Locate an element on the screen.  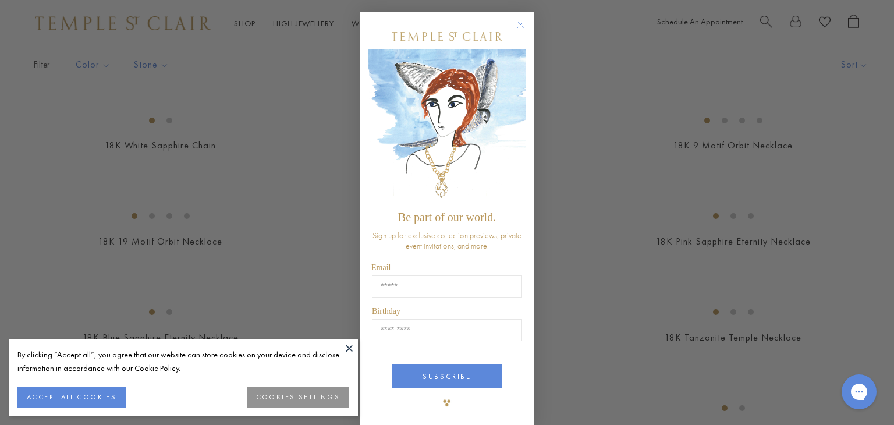
span: Birthday is located at coordinates (386, 311).